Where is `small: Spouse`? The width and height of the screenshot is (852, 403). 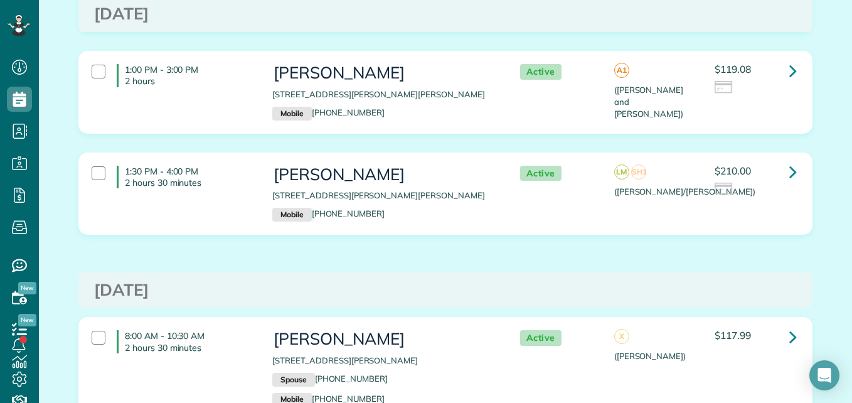
small: Spouse is located at coordinates (293, 380).